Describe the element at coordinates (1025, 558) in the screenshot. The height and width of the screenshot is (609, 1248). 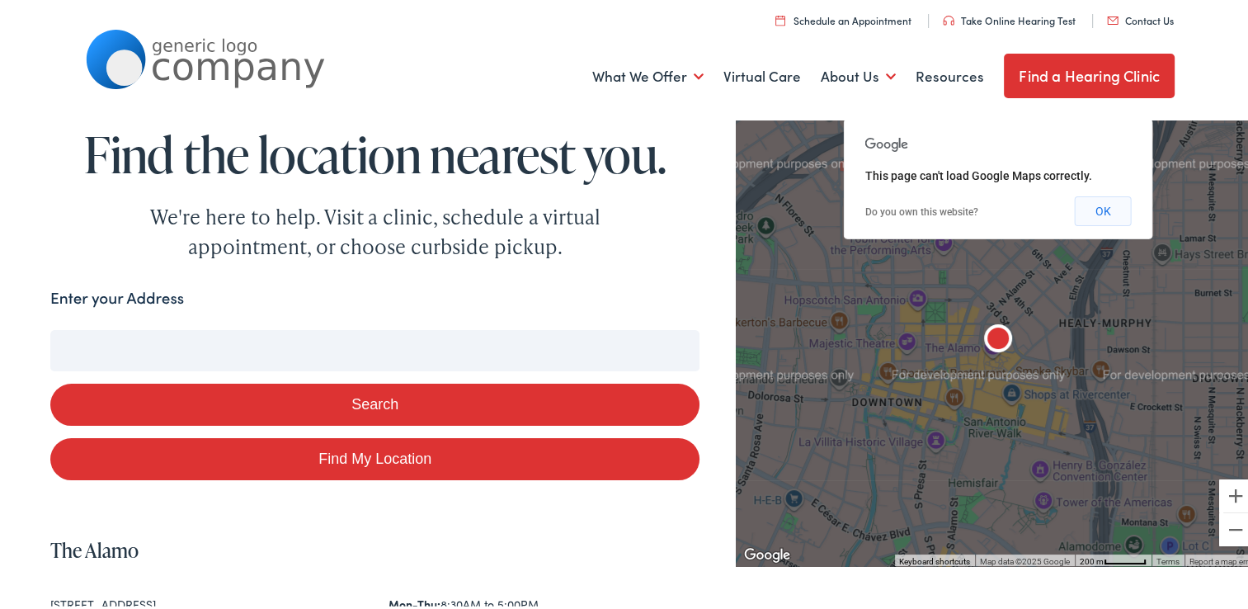
I see `span: Map data ©2025 Google` at that location.